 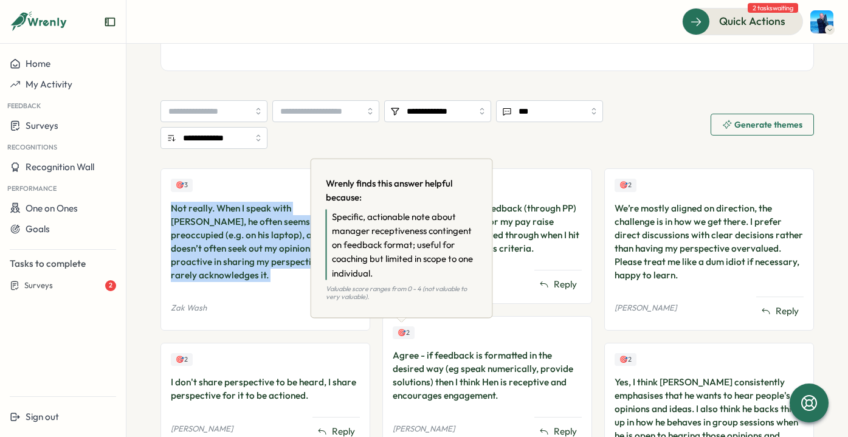 What do you see at coordinates (49, 84) in the screenshot?
I see `span: My Activity` at bounding box center [49, 84].